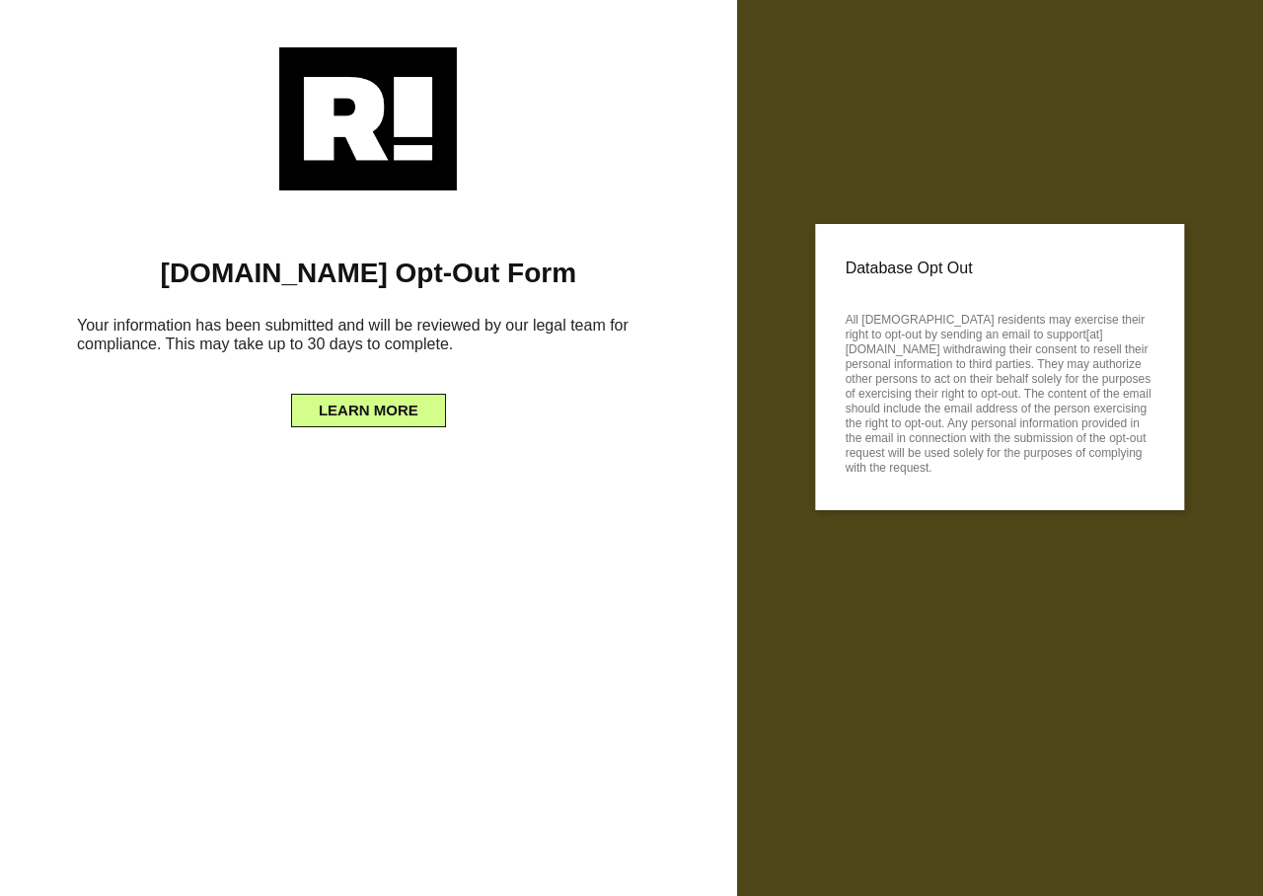 This screenshot has height=896, width=1263. What do you see at coordinates (368, 118) in the screenshot?
I see `img: Retention.com` at bounding box center [368, 118].